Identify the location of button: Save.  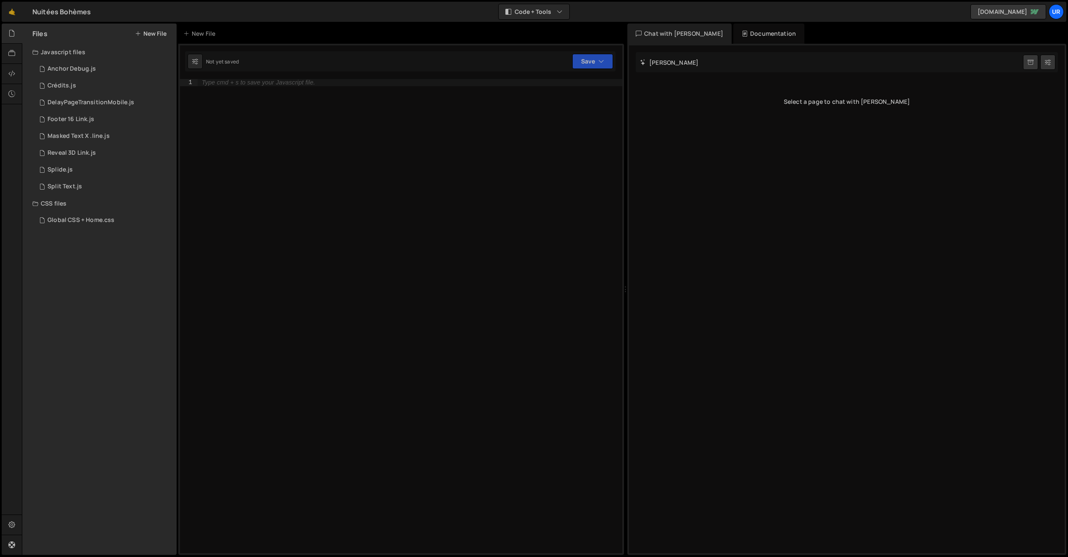
(592, 61).